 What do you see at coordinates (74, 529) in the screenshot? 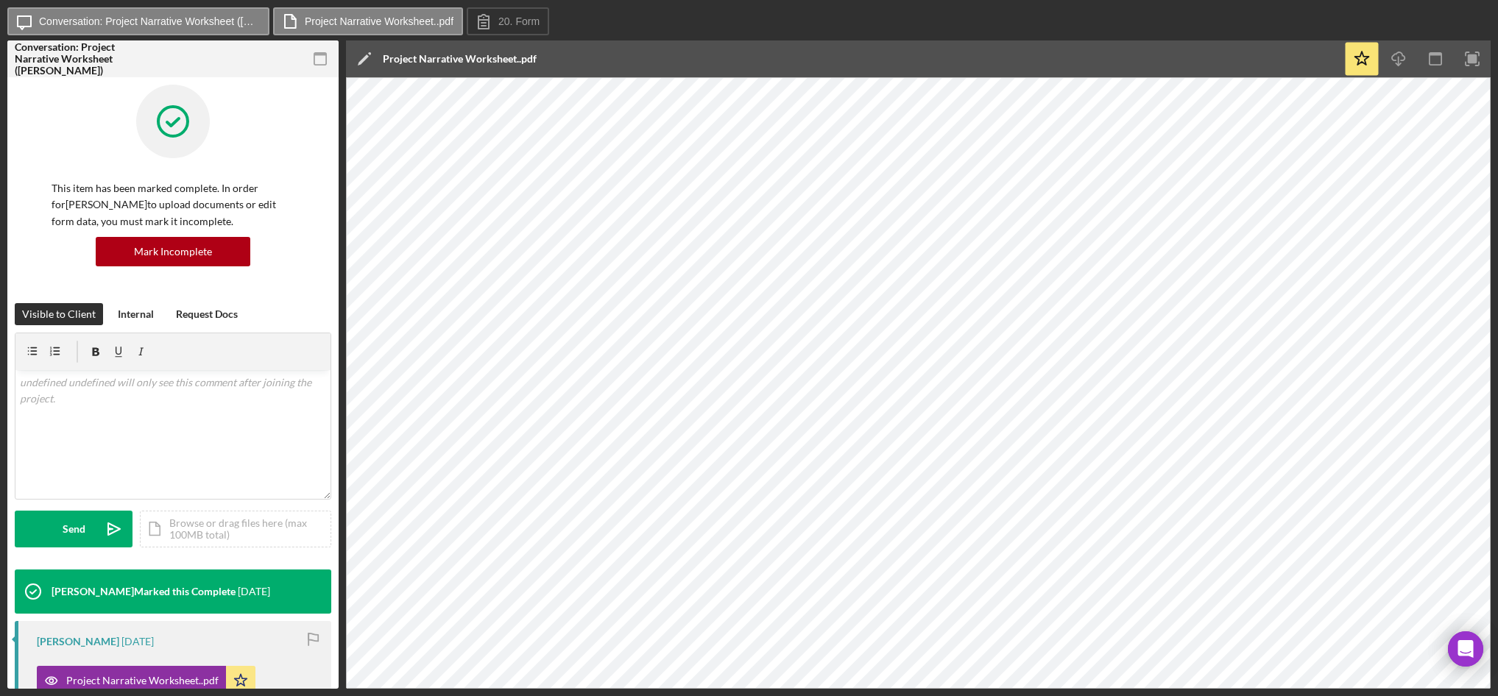
I see `div: Send` at bounding box center [74, 529].